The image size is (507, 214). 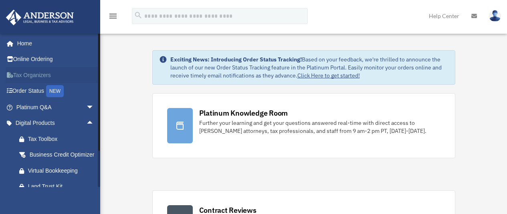 I want to click on i: search, so click(x=138, y=15).